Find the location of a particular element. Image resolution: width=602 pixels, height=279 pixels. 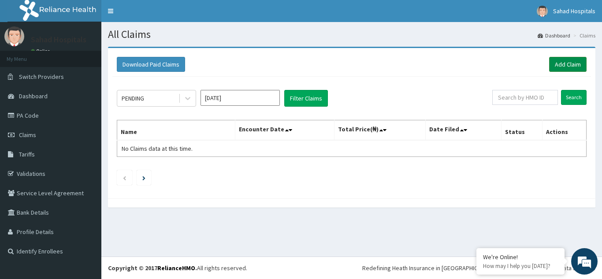

th: Status is located at coordinates (521, 130).